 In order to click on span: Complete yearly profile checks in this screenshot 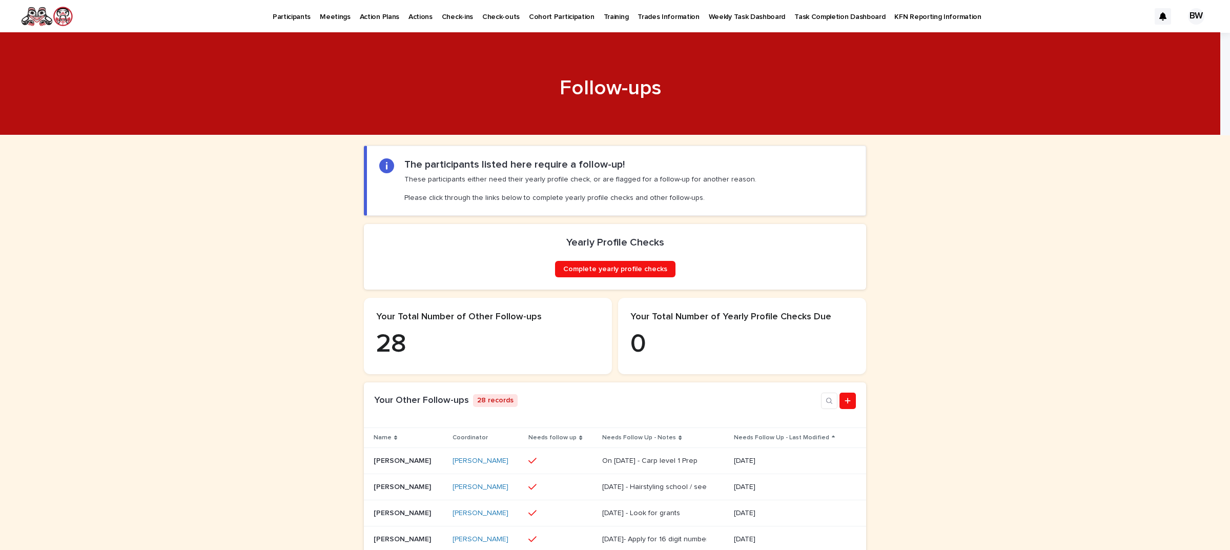, I will do `click(615, 269)`.